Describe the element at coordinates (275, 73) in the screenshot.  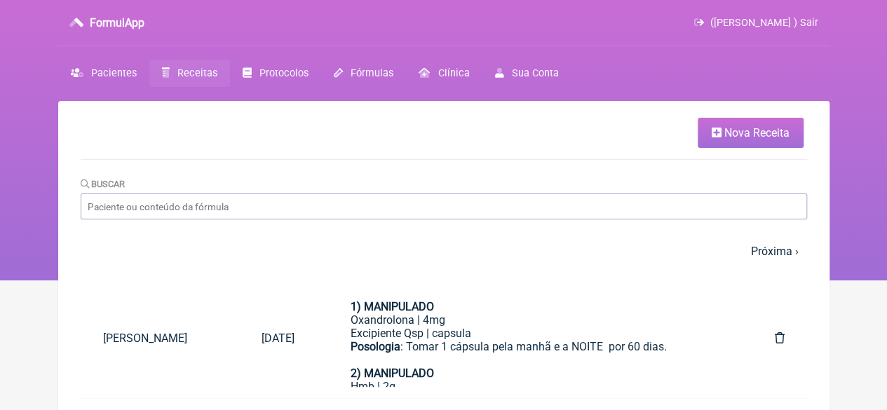
I see `a: Protocolos` at that location.